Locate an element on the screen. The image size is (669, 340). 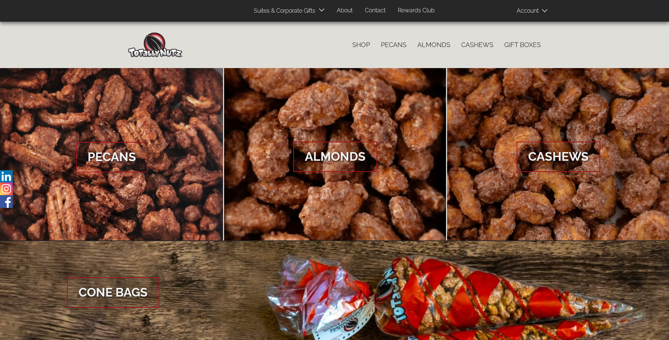
a: Contact is located at coordinates (375, 10).